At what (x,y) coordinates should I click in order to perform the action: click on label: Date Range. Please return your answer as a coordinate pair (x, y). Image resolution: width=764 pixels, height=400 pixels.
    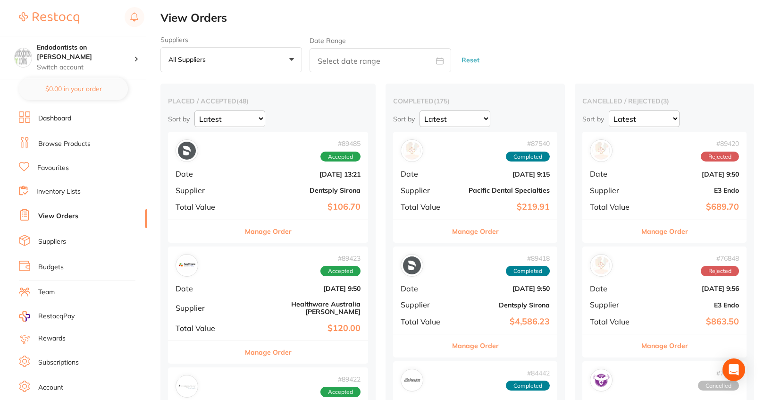
    Looking at the image, I should click on (327, 41).